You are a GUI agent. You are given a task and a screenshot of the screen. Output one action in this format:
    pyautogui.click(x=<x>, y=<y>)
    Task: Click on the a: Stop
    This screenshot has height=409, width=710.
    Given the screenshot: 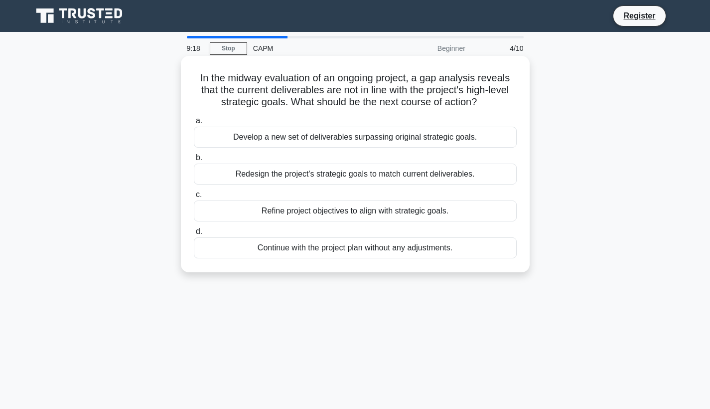 What is the action you would take?
    pyautogui.click(x=228, y=48)
    